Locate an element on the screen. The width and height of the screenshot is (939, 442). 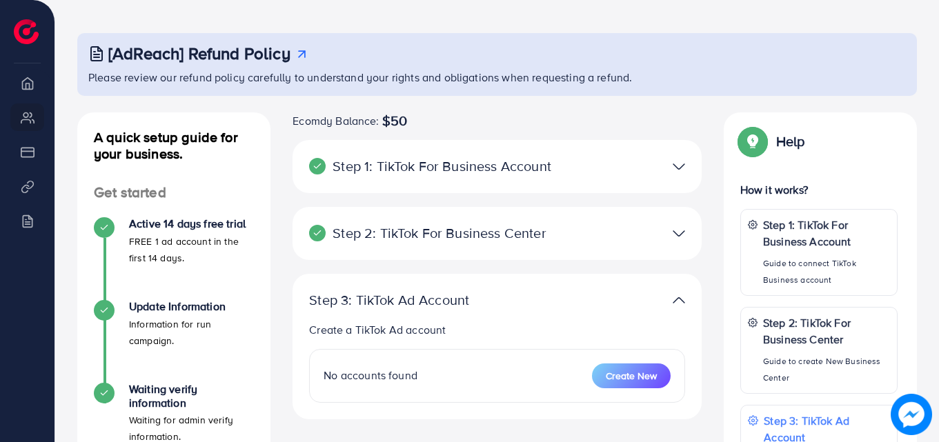
img: Popup guide is located at coordinates (753, 141).